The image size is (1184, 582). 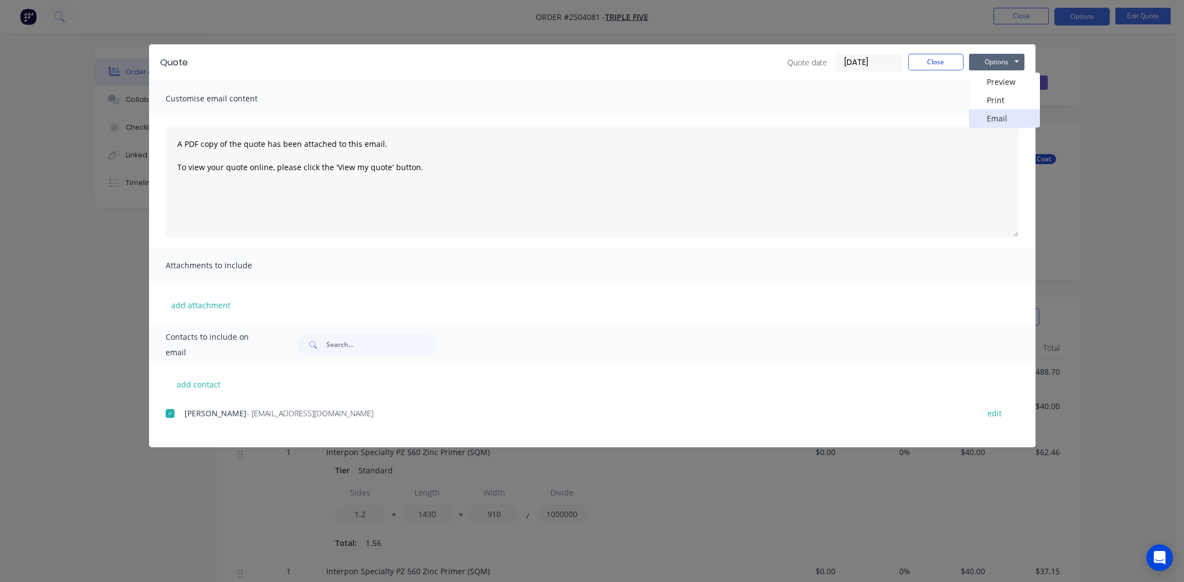 I want to click on textarea: A PDF copy of the quote has been attached to this email. To view your quote online, please click ..., so click(x=592, y=182).